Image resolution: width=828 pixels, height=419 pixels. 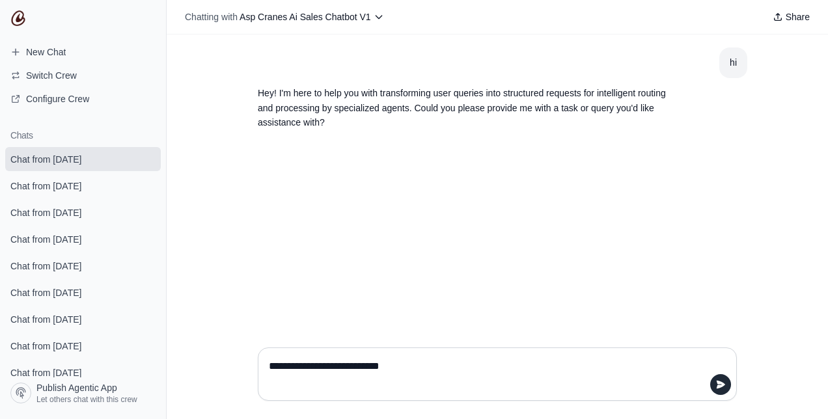 I want to click on section: Response, so click(x=466, y=108).